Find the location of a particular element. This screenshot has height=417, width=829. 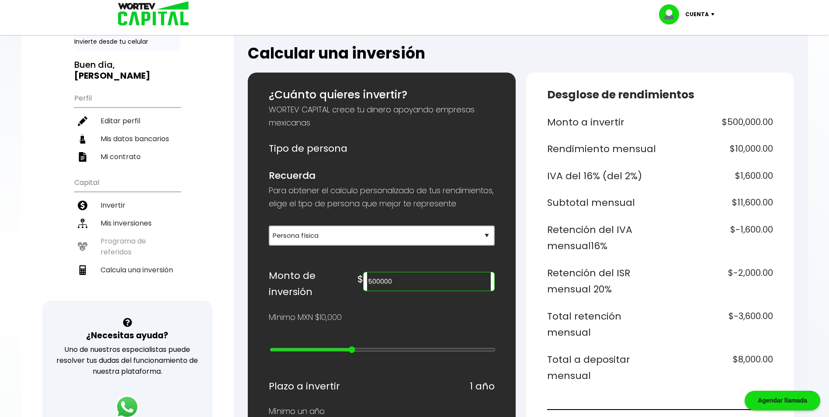

a: Invertir is located at coordinates (127, 205).